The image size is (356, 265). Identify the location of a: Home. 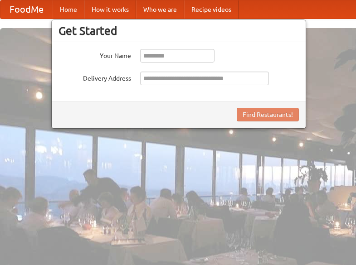
(68, 10).